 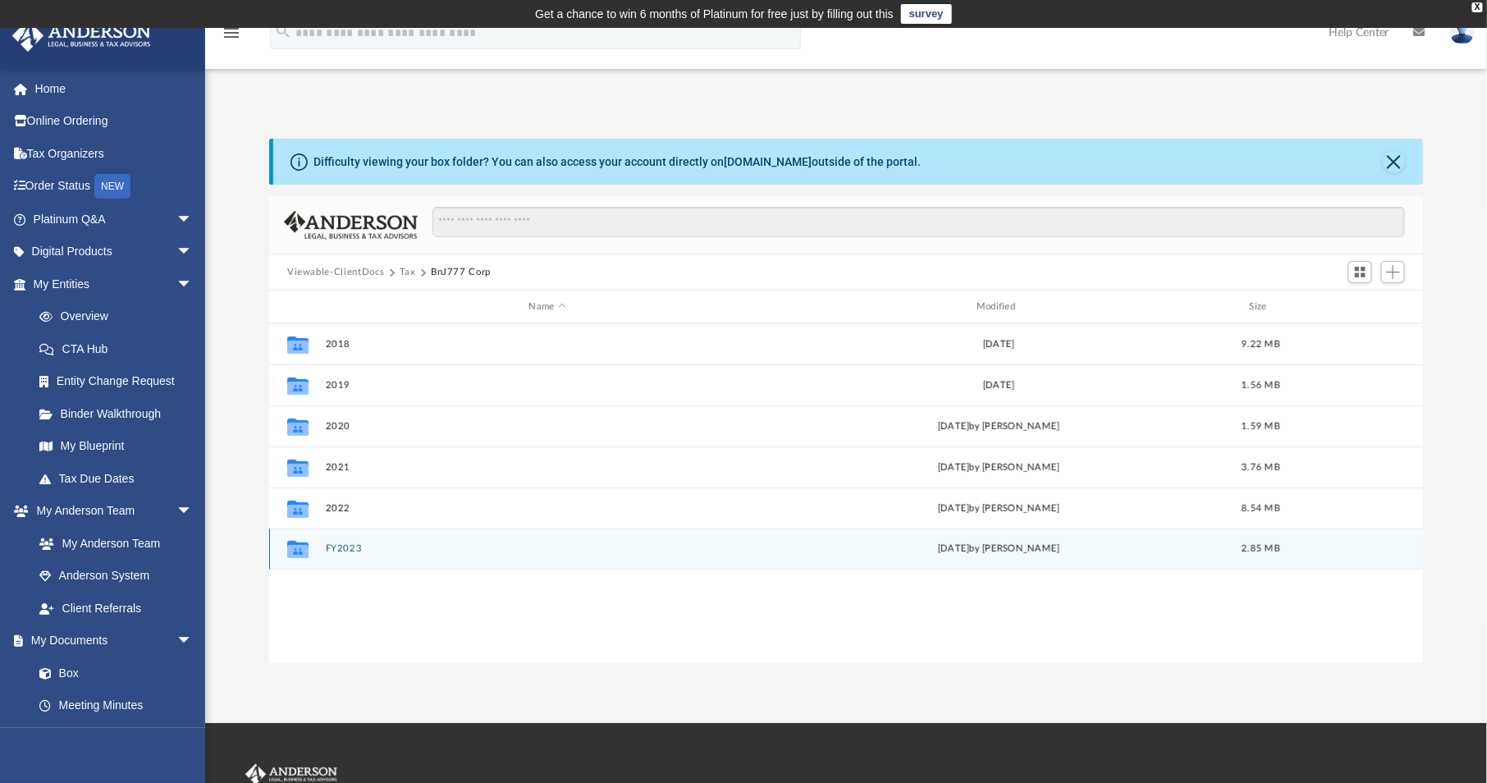 What do you see at coordinates (714, 14) in the screenshot?
I see `div: Get a chance to win 6 months of Platinum for free just by filling out this` at bounding box center [714, 14].